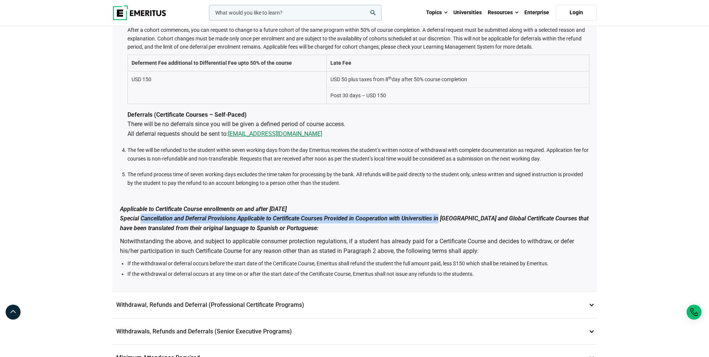 Image resolution: width=709 pixels, height=357 pixels. What do you see at coordinates (227, 87) in the screenshot?
I see `td: USD 150` at bounding box center [227, 87].